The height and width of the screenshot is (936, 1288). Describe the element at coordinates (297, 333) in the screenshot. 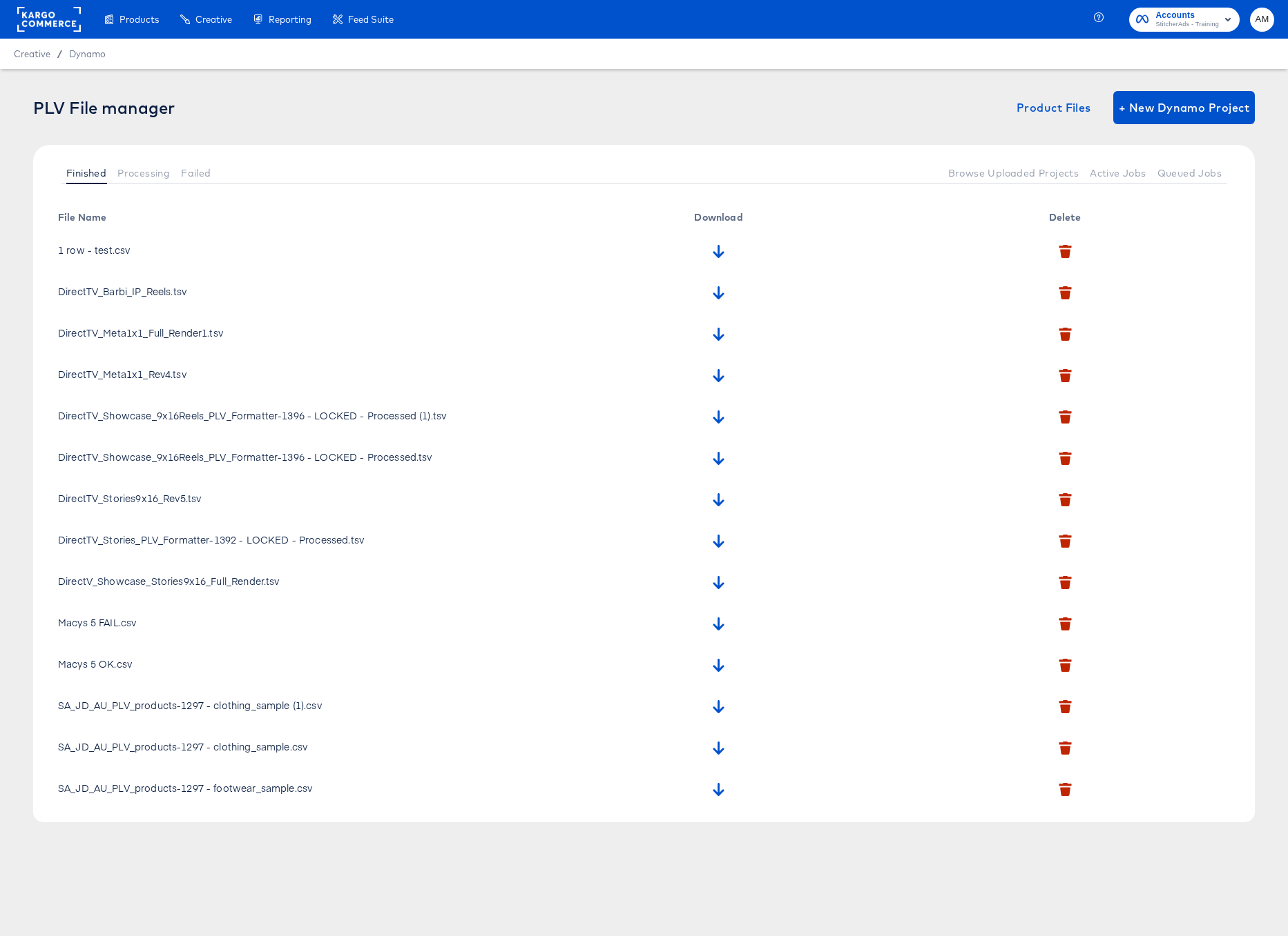

I see `td: DirectTV_Meta1x1_Full_Render1.tsv` at that location.